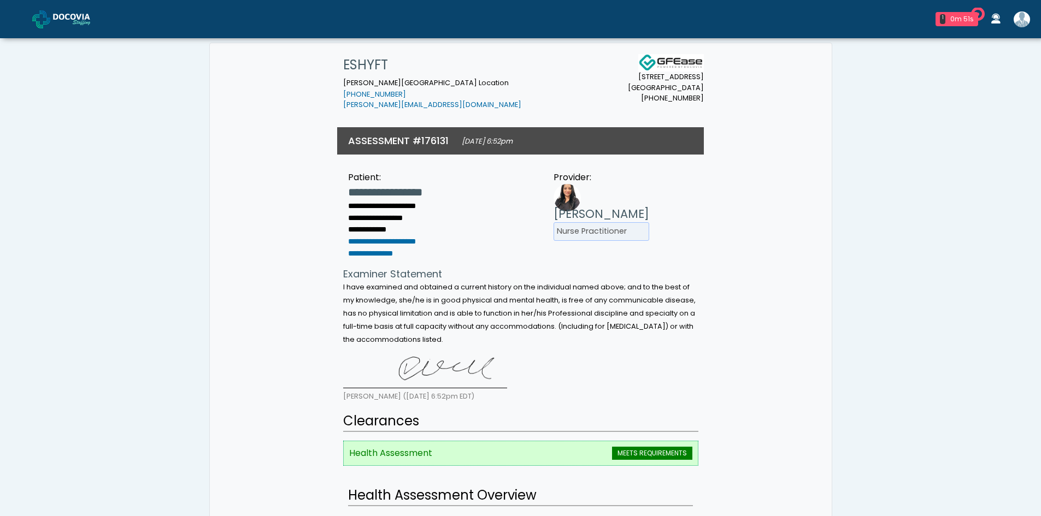 This screenshot has width=1041, height=516. I want to click on li: Health Assessment, so click(521, 454).